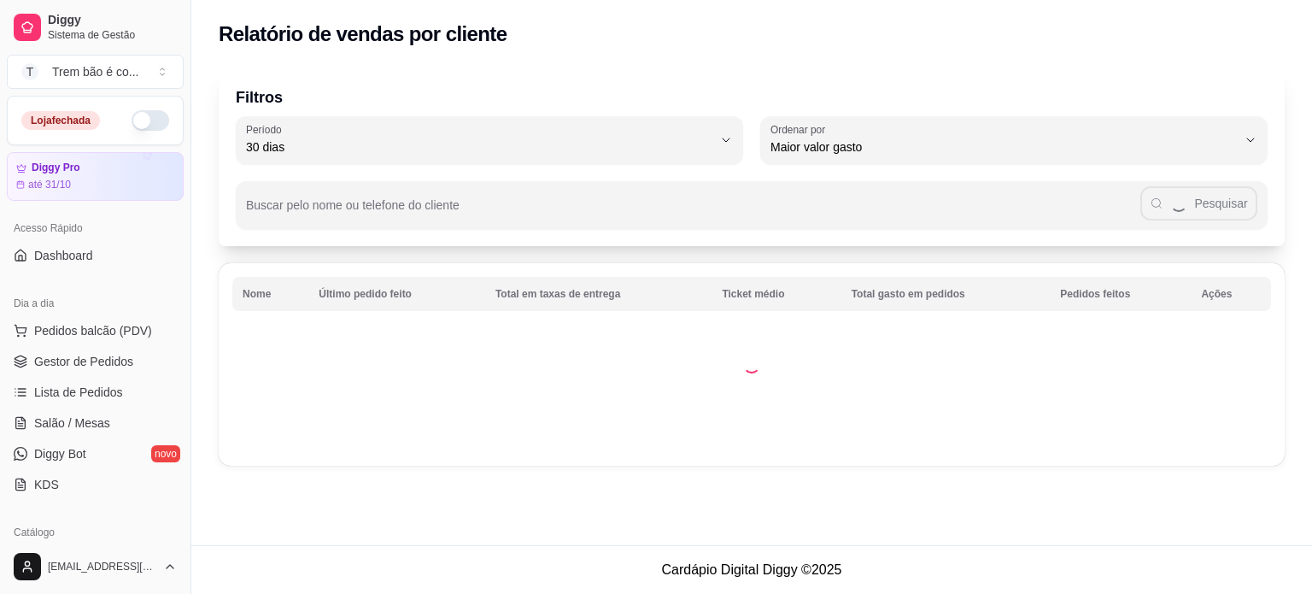  What do you see at coordinates (112, 35) in the screenshot?
I see `span: Sistema de Gestão` at bounding box center [112, 35].